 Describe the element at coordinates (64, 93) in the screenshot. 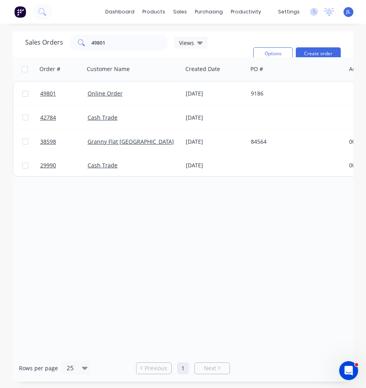

I see `a: 49801` at that location.